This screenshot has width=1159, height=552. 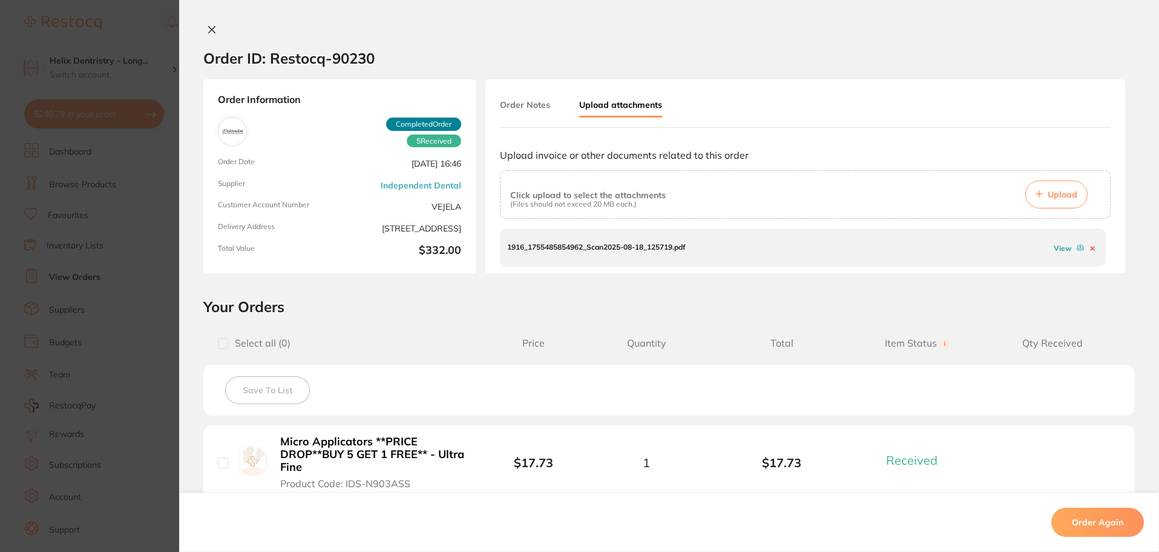 I want to click on span: 1, so click(x=647, y=462).